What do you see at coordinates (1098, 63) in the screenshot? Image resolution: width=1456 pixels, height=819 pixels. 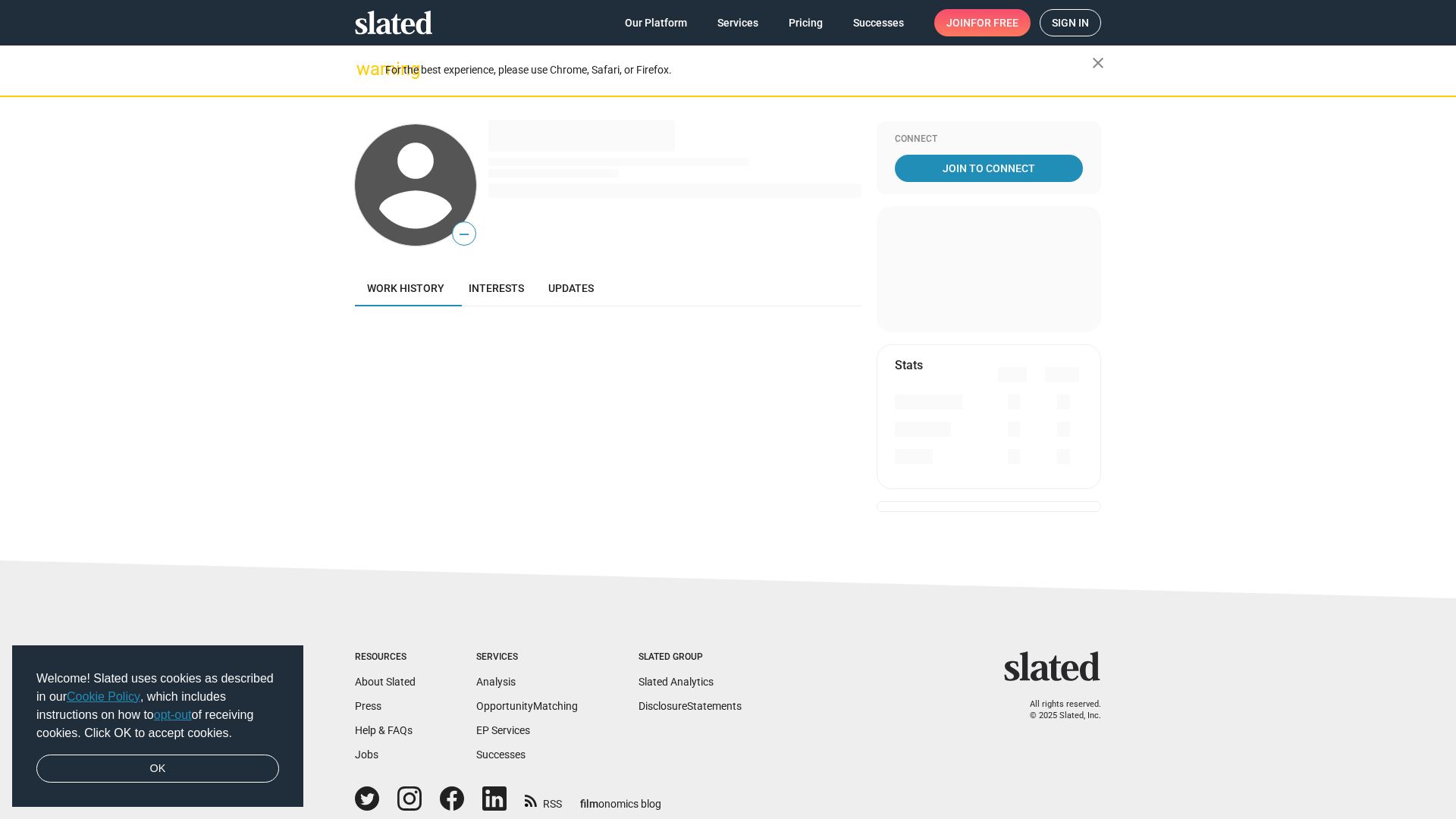 I see `mat-icon: close` at bounding box center [1098, 63].